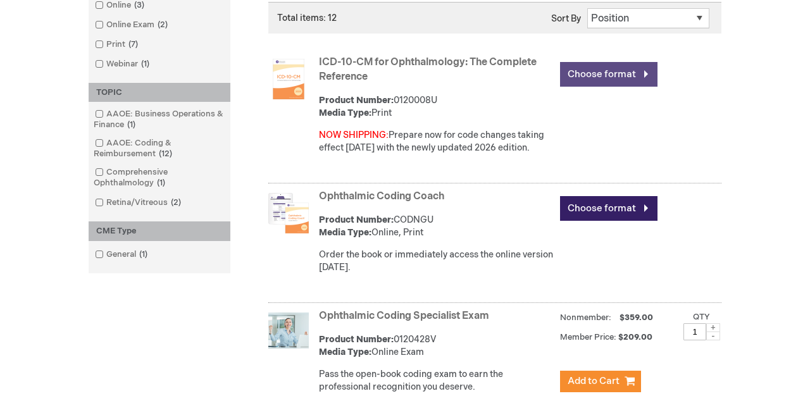 This screenshot has width=810, height=396. Describe the element at coordinates (159, 149) in the screenshot. I see `a: AAOE: Coding & Reimbursement12` at that location.